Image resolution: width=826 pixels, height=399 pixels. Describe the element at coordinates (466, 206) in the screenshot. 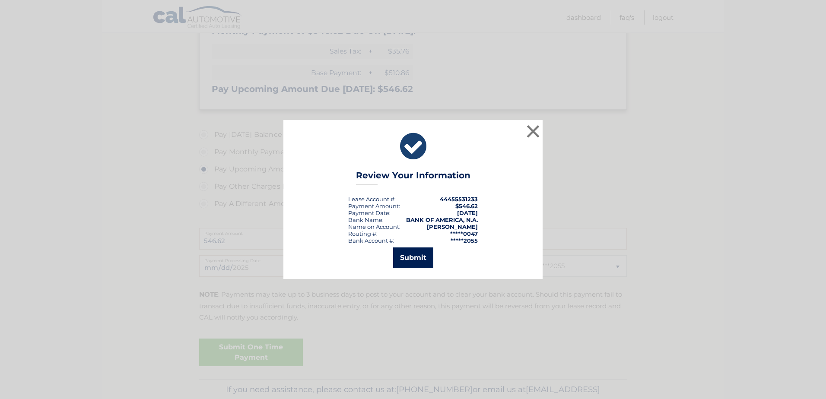

I see `span: $546.62` at that location.